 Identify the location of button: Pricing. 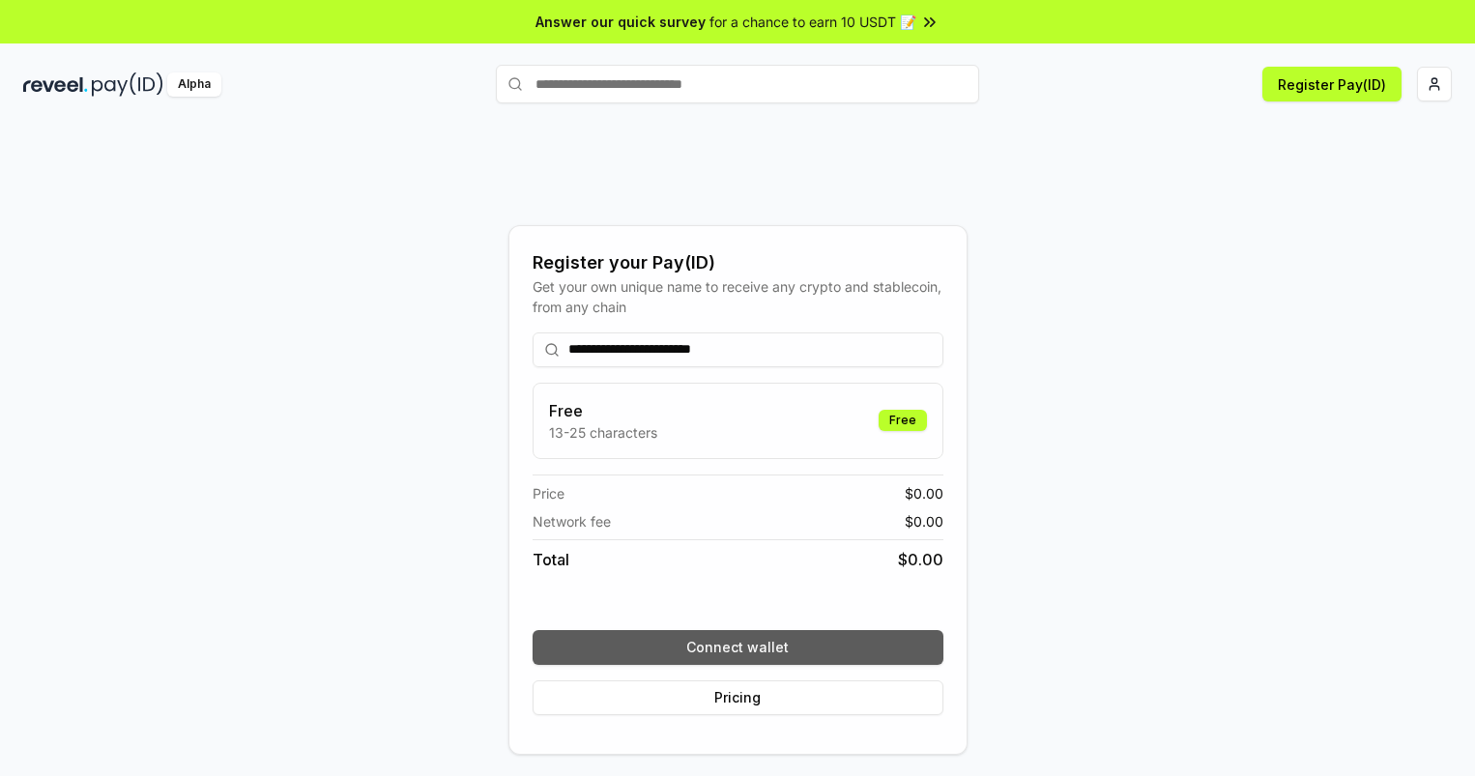
(738, 698).